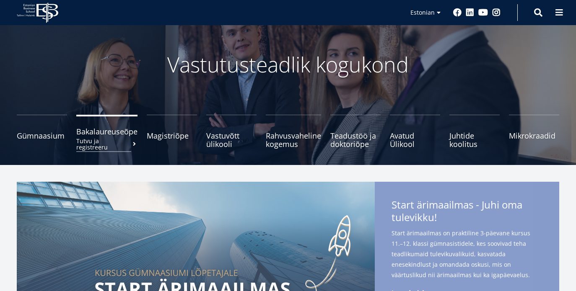  Describe the element at coordinates (355, 140) in the screenshot. I see `span: Teadustöö ja doktoriõpe` at that location.